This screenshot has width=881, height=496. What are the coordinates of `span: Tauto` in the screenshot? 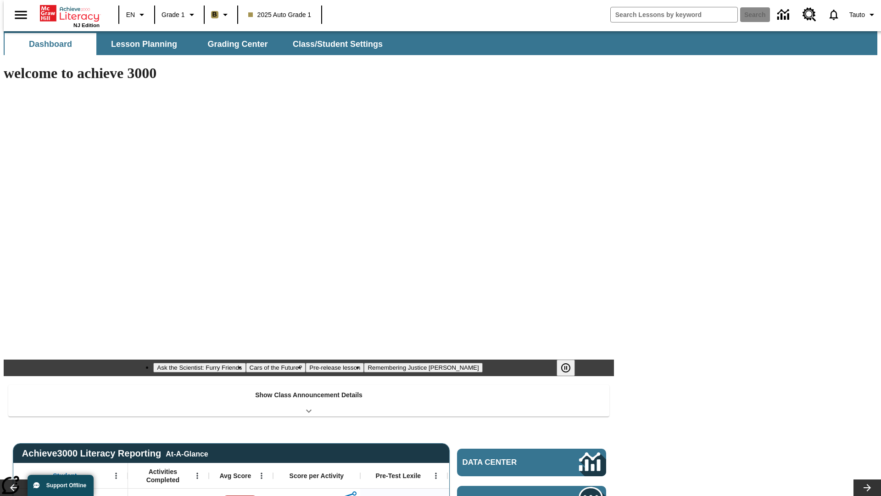 It's located at (857, 15).